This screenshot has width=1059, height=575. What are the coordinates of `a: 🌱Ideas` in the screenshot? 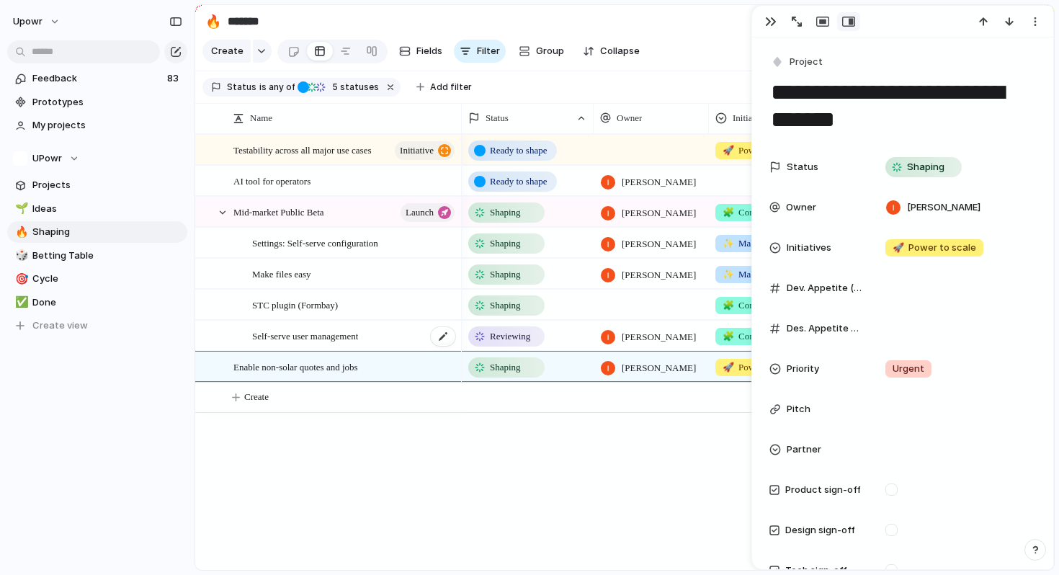 It's located at (97, 209).